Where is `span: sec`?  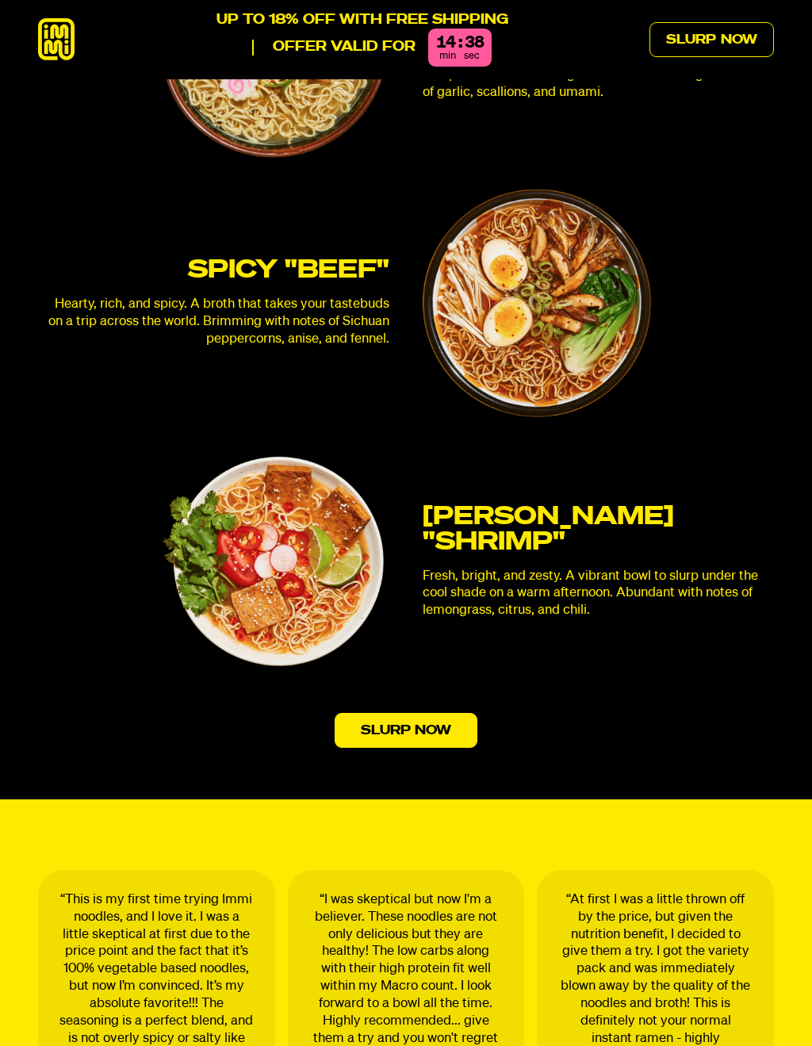
span: sec is located at coordinates (472, 56).